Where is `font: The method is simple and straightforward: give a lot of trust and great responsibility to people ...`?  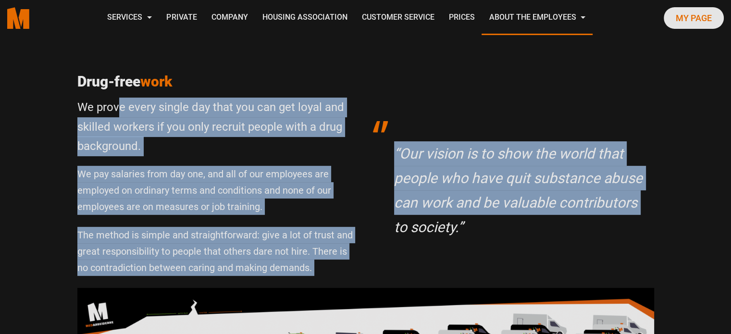 font: The method is simple and straightforward: give a lot of trust and great responsibility to people ... is located at coordinates (215, 251).